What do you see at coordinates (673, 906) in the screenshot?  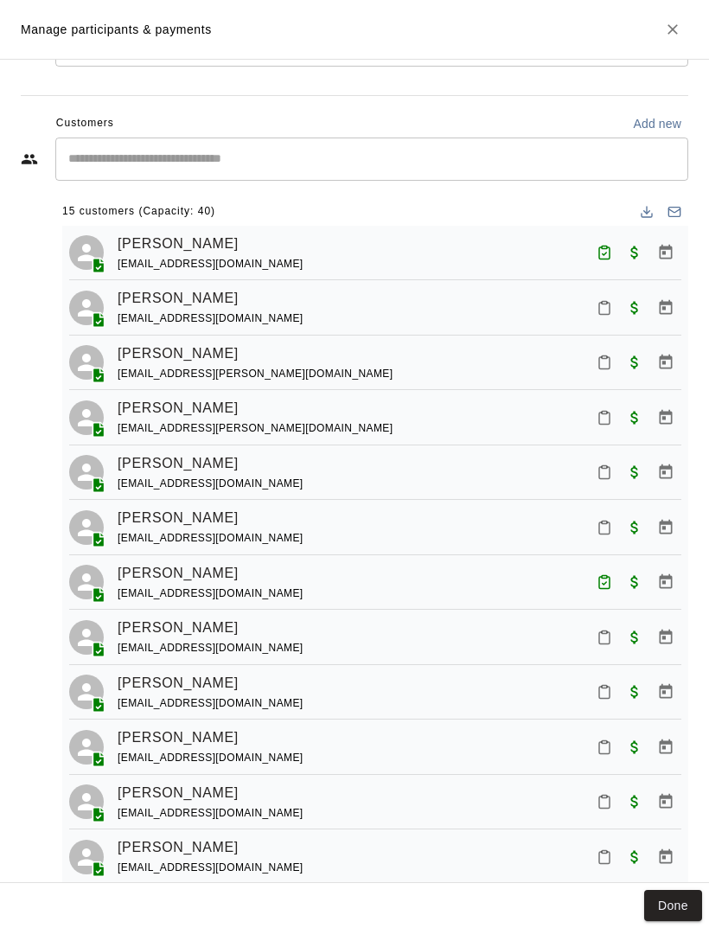 I see `button: Done` at bounding box center [673, 906].